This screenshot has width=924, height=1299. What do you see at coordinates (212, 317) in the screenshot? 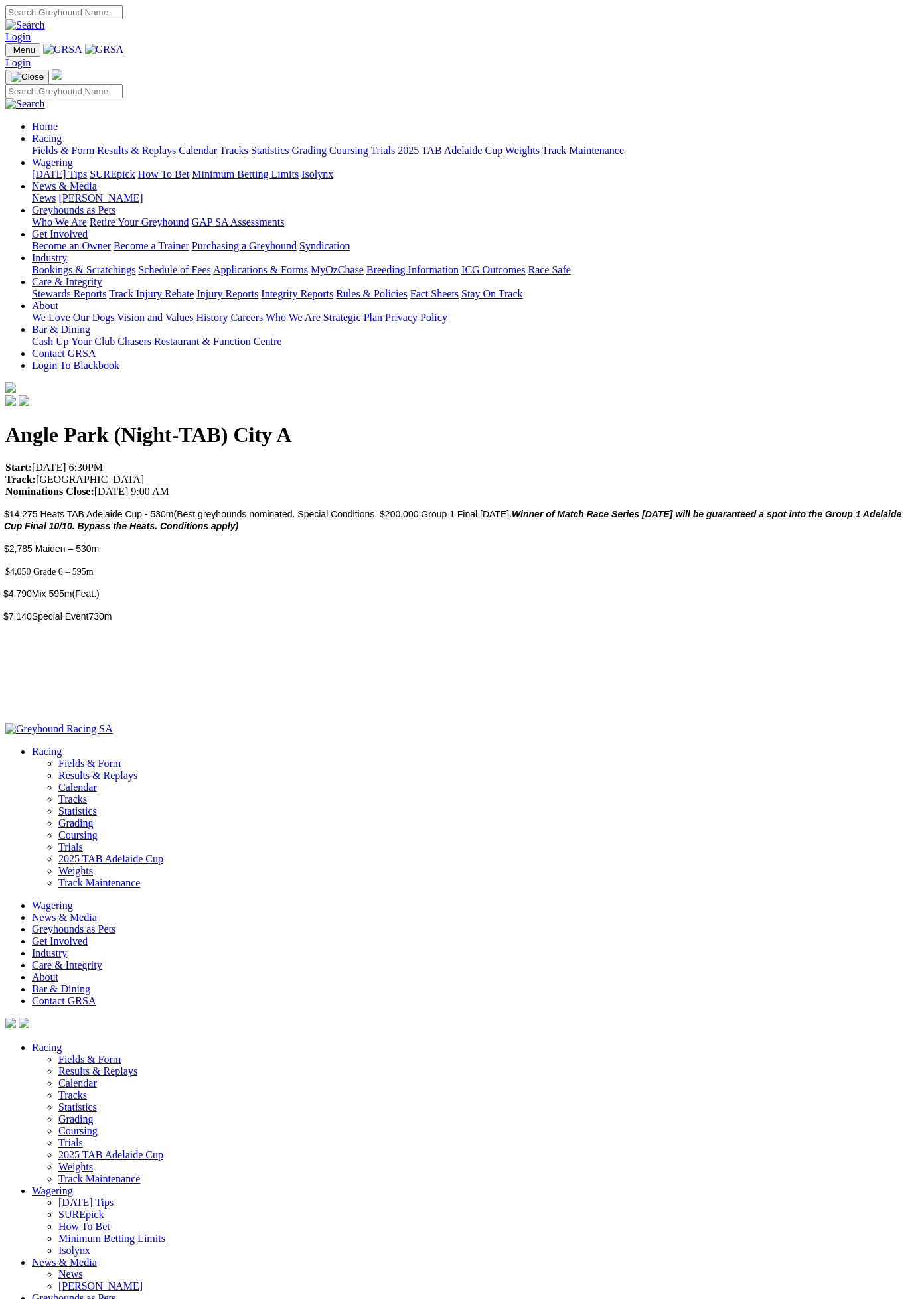
I see `a: History` at bounding box center [212, 317].